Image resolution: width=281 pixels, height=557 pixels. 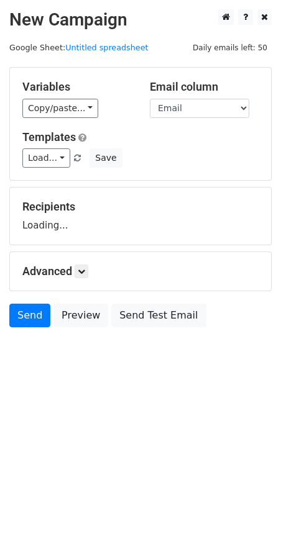 I want to click on a: Daily emails left: 50, so click(x=230, y=47).